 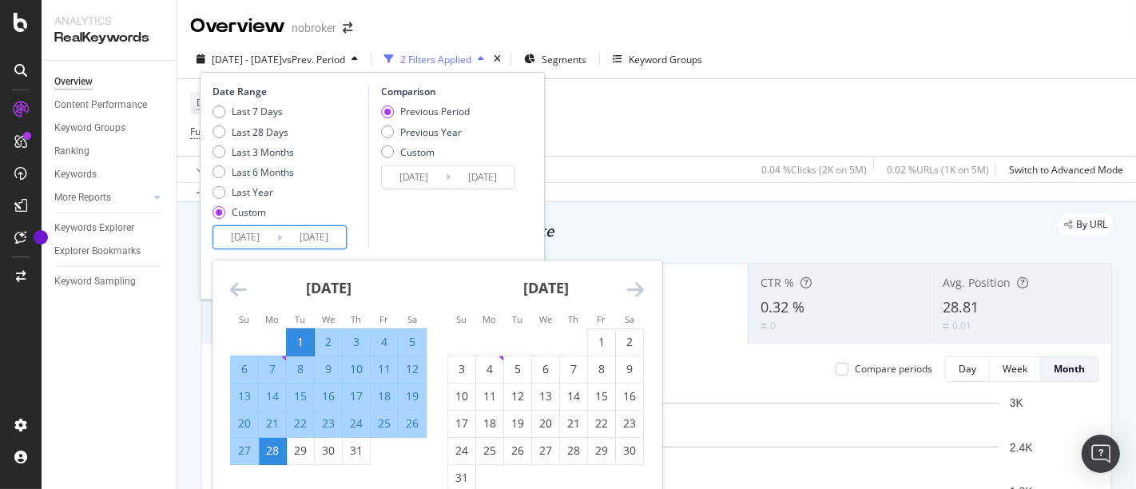 I want to click on td: Choose Wednesday, August 27, 2025 as your check-in date. It’s available., so click(x=546, y=451).